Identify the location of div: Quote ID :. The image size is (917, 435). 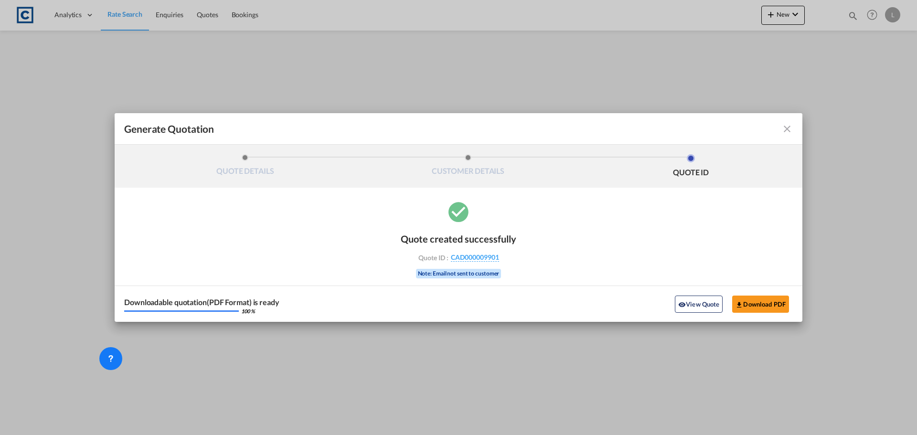
(459, 257).